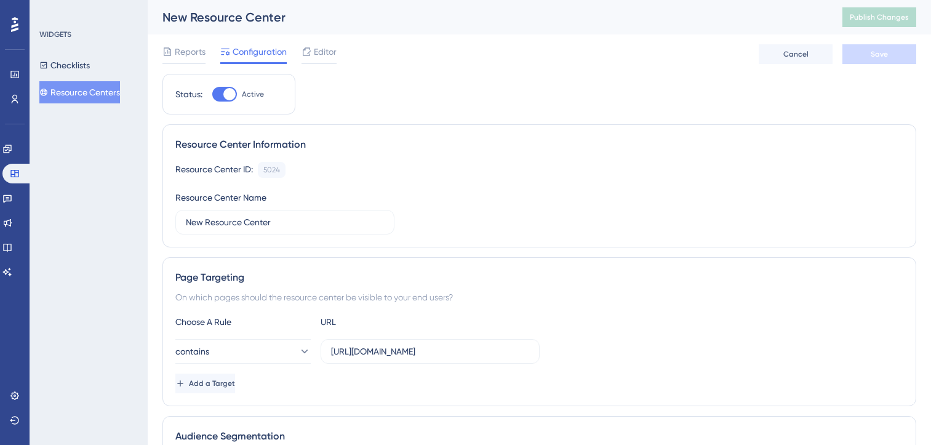  What do you see at coordinates (795, 54) in the screenshot?
I see `button: Cancel` at bounding box center [795, 54].